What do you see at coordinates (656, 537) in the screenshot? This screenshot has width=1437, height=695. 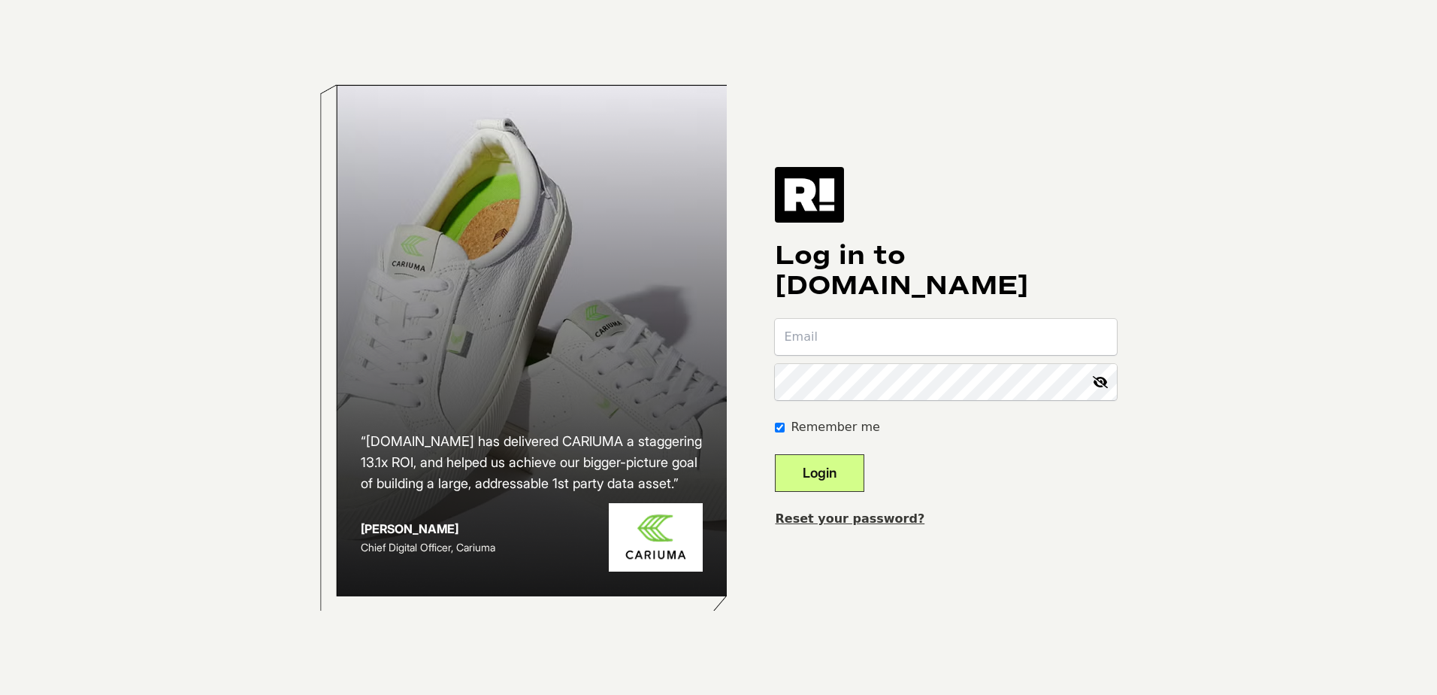 I see `img: Cariuma` at bounding box center [656, 537].